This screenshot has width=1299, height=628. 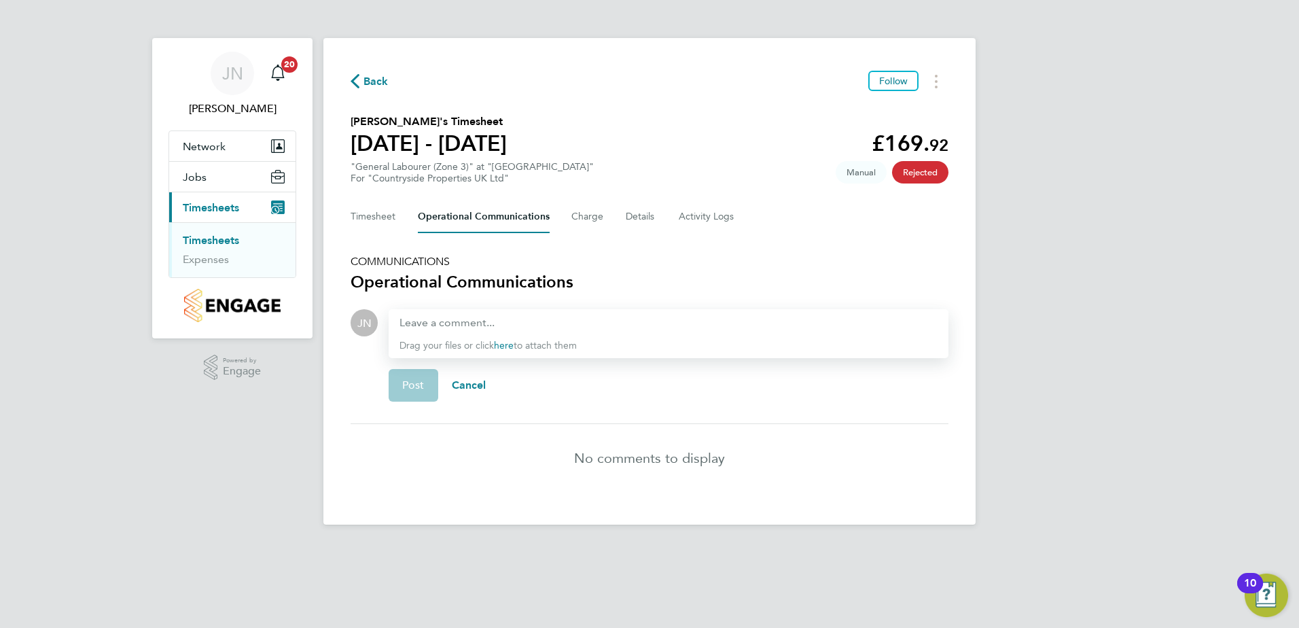 I want to click on a: Go to home page, so click(x=232, y=305).